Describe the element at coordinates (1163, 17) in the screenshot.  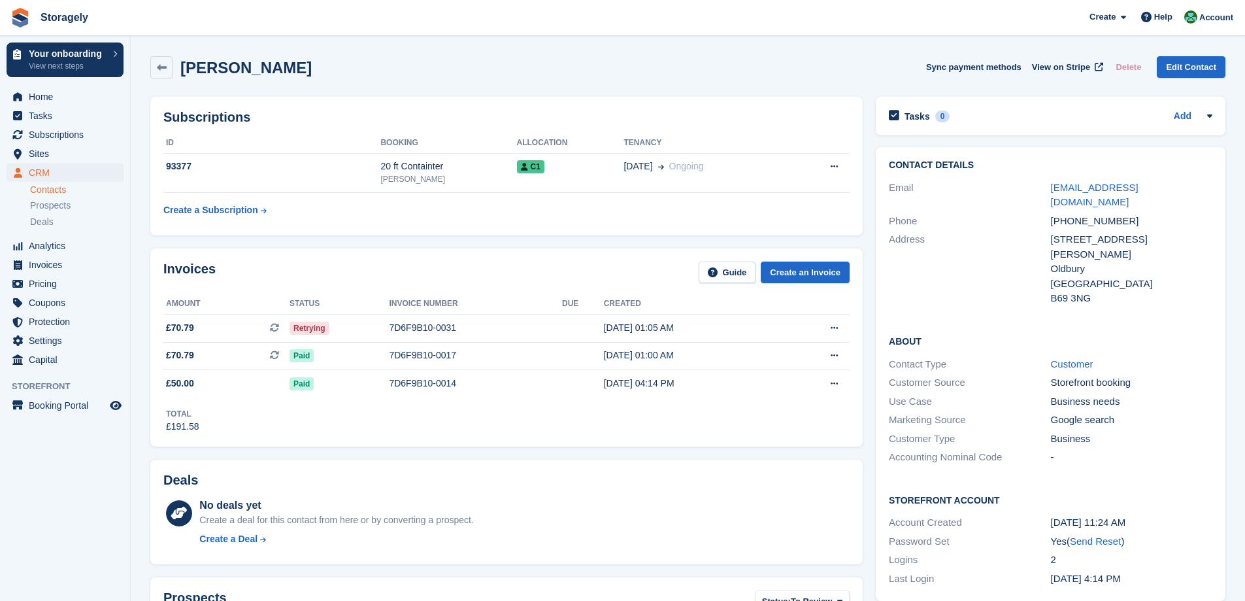
I see `span: Help` at that location.